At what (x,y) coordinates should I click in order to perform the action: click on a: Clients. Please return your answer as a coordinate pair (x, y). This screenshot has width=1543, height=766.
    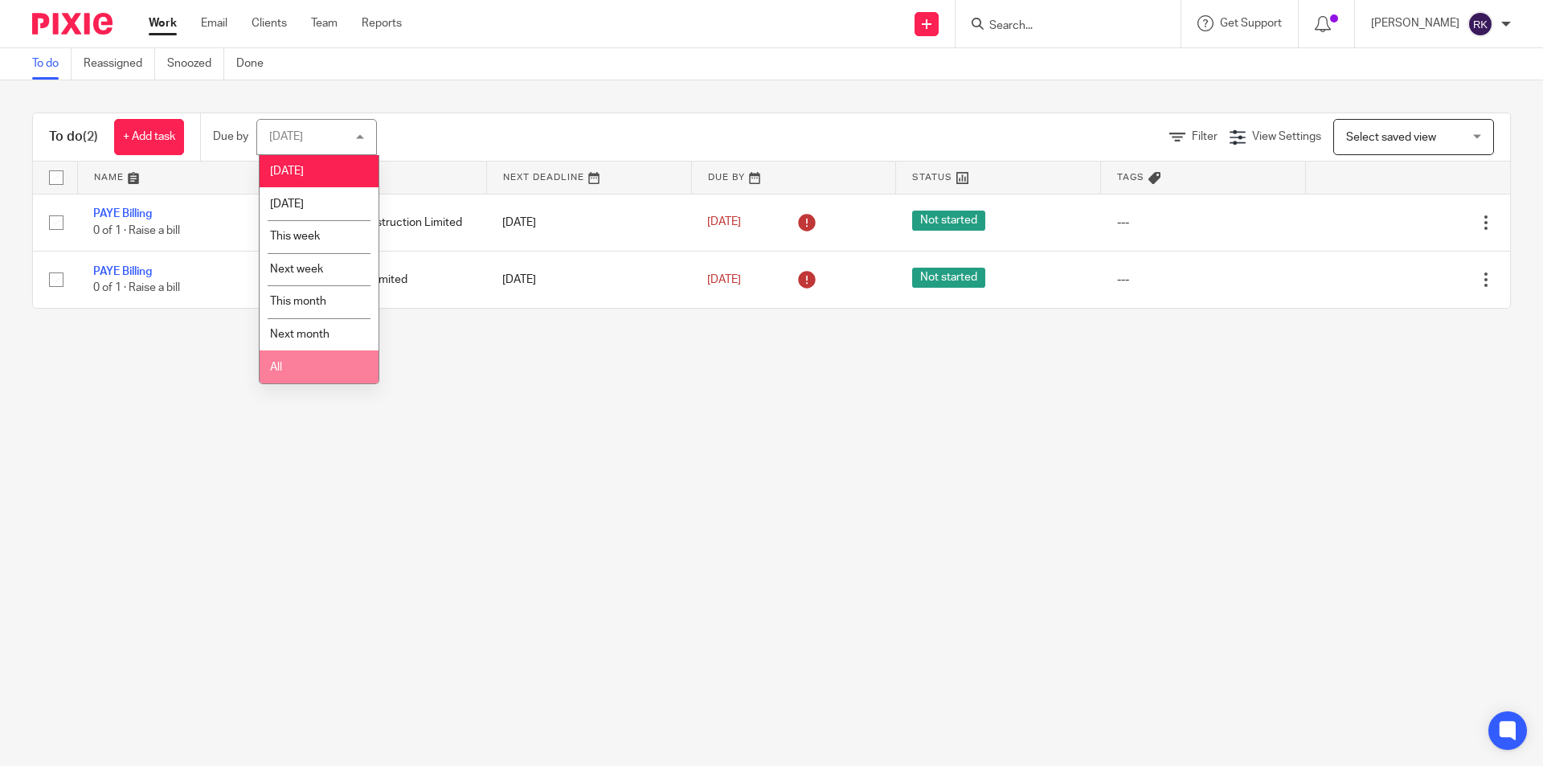
    Looking at the image, I should click on (269, 23).